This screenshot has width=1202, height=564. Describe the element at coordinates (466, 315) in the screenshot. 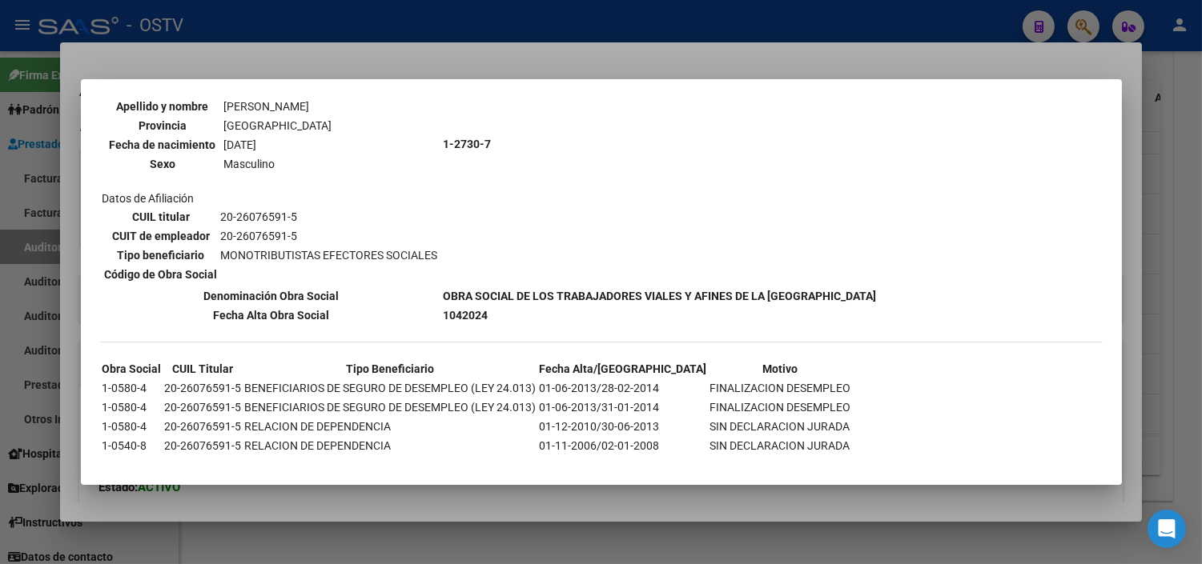

I see `b: 1042024` at that location.